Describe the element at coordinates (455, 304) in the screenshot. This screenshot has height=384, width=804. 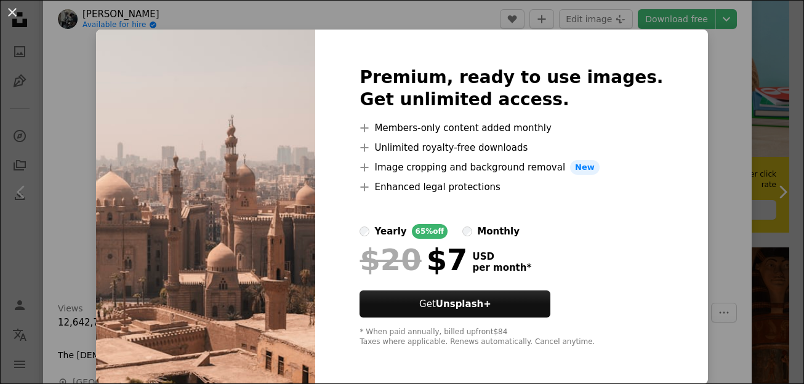
I see `button: GetUnsplash+` at that location.